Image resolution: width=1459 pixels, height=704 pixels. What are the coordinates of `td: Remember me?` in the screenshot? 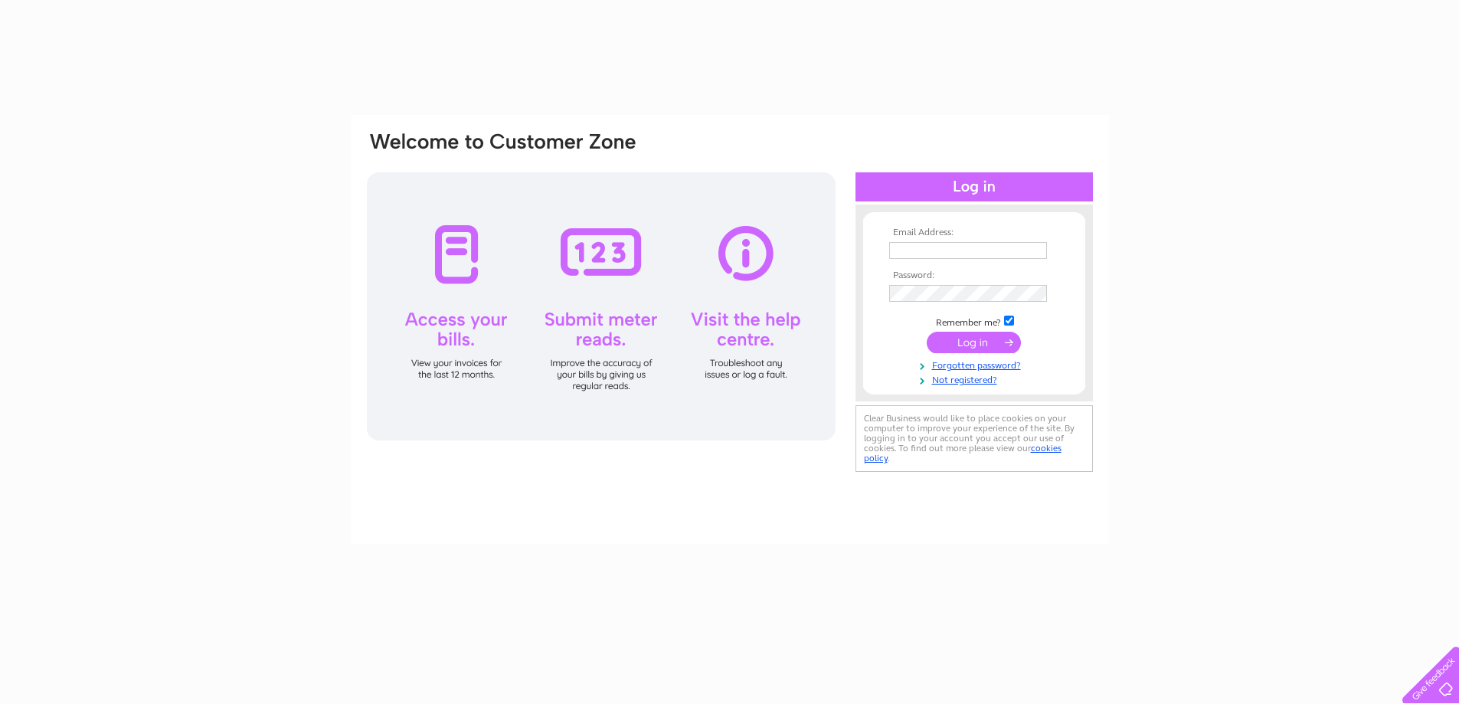 It's located at (974, 321).